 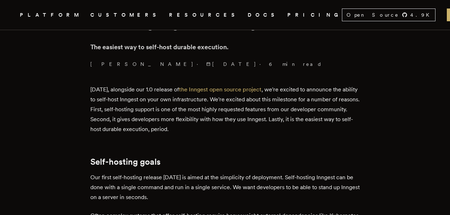 What do you see at coordinates (225, 162) in the screenshot?
I see `h2: Self-hosting goals` at bounding box center [225, 162].